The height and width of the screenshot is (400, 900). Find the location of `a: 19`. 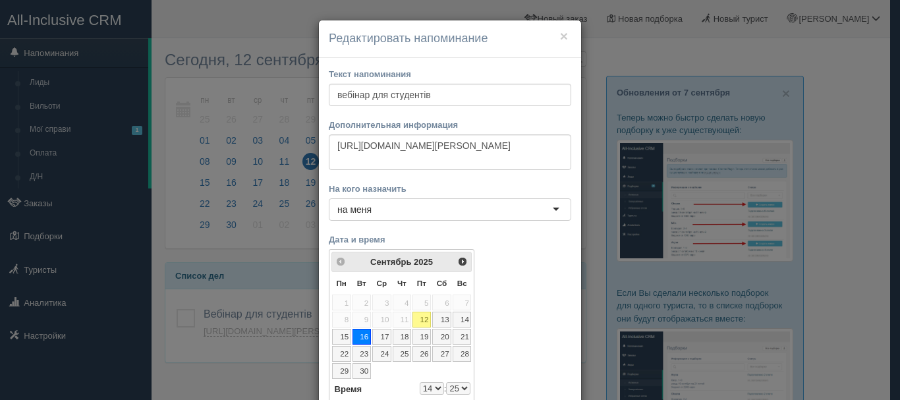

a: 19 is located at coordinates (421, 337).